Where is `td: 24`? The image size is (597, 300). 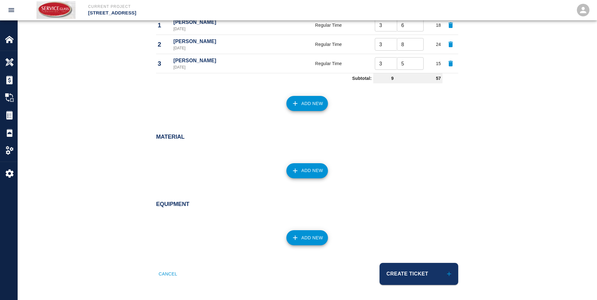 td: 24 is located at coordinates (431, 44).